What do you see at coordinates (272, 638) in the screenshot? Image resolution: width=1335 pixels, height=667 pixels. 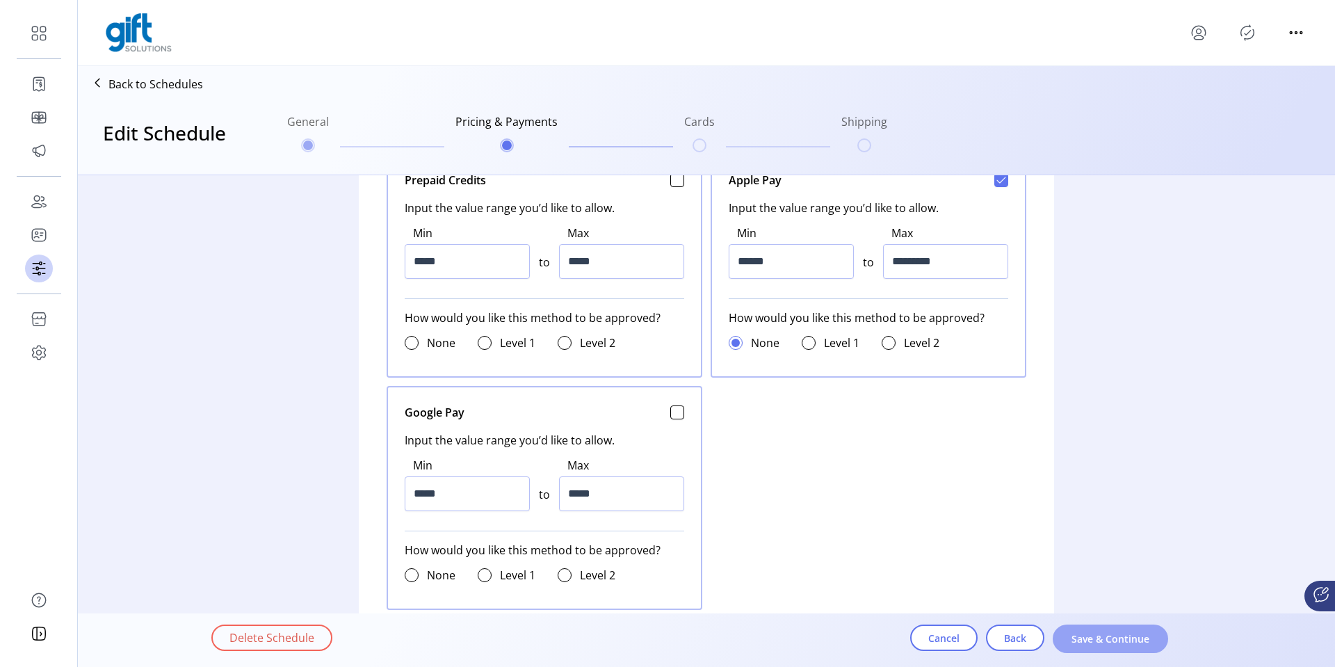 I see `button: Delete Schedule` at bounding box center [272, 638].